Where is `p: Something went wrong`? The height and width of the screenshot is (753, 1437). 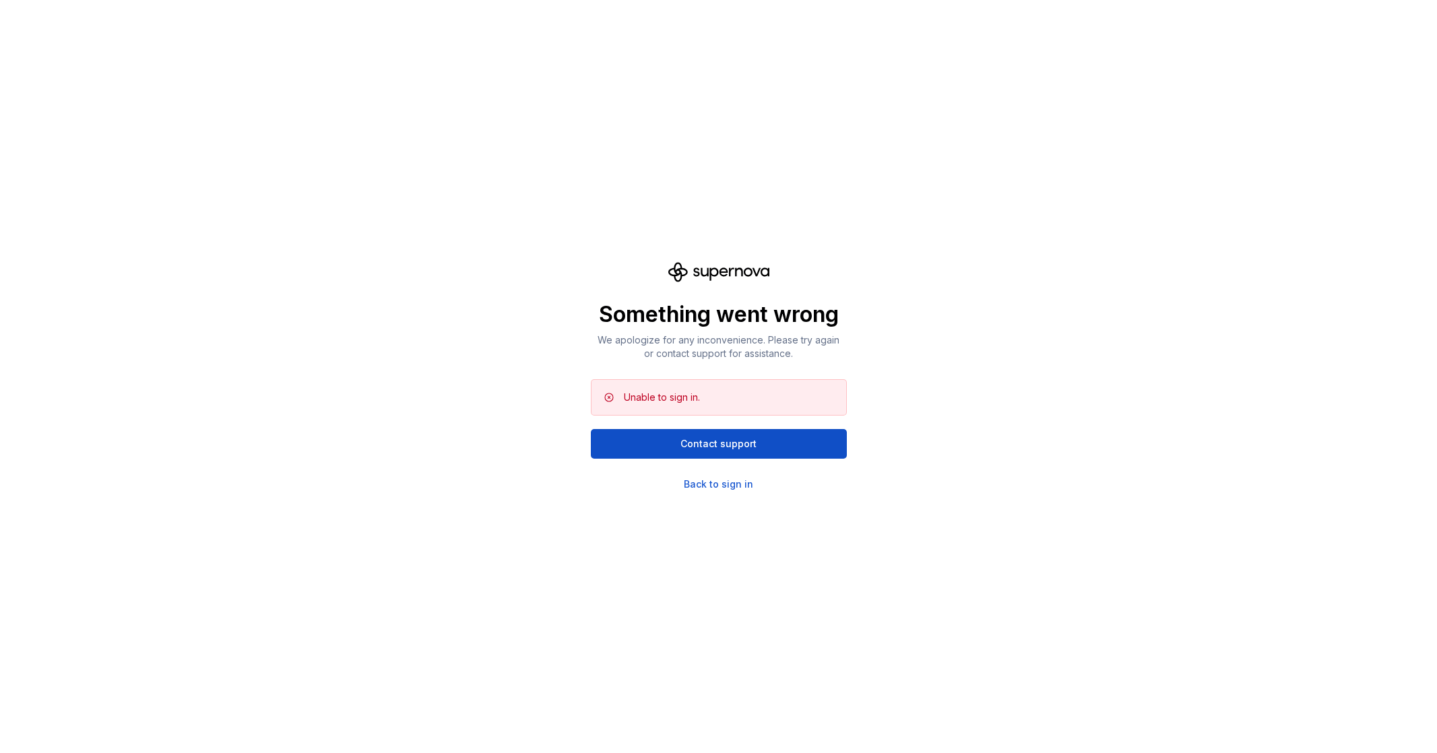 p: Something went wrong is located at coordinates (719, 315).